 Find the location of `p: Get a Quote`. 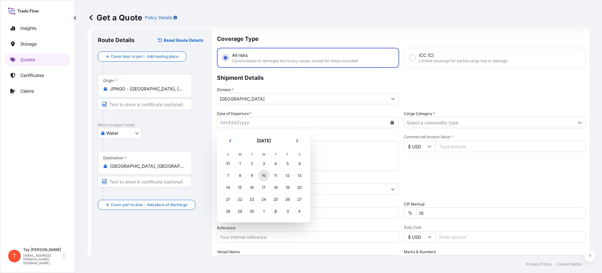

p: Get a Quote is located at coordinates (115, 18).